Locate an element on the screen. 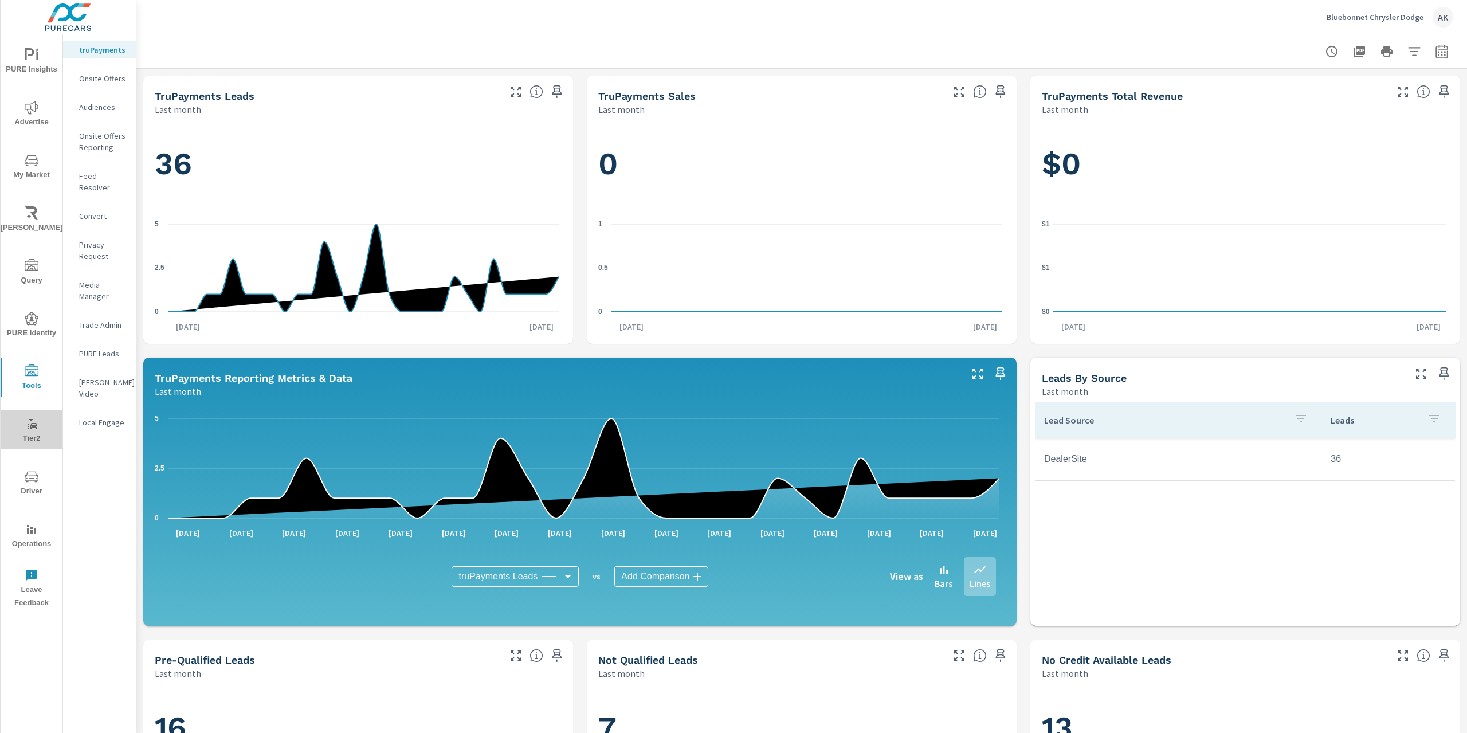 The image size is (1467, 733). span: Operations is located at coordinates (32, 536).